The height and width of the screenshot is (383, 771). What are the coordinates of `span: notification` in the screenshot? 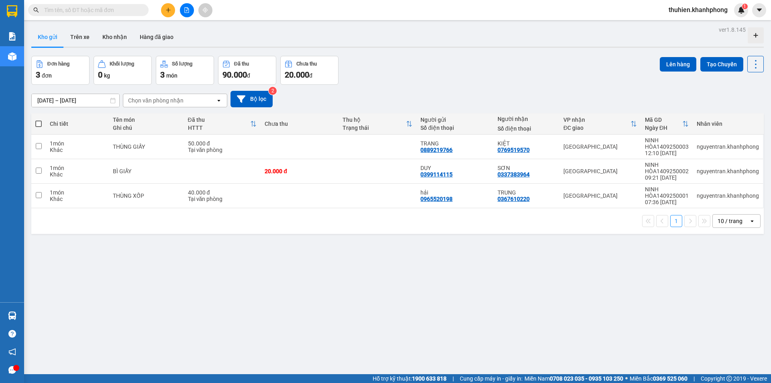 It's located at (12, 351).